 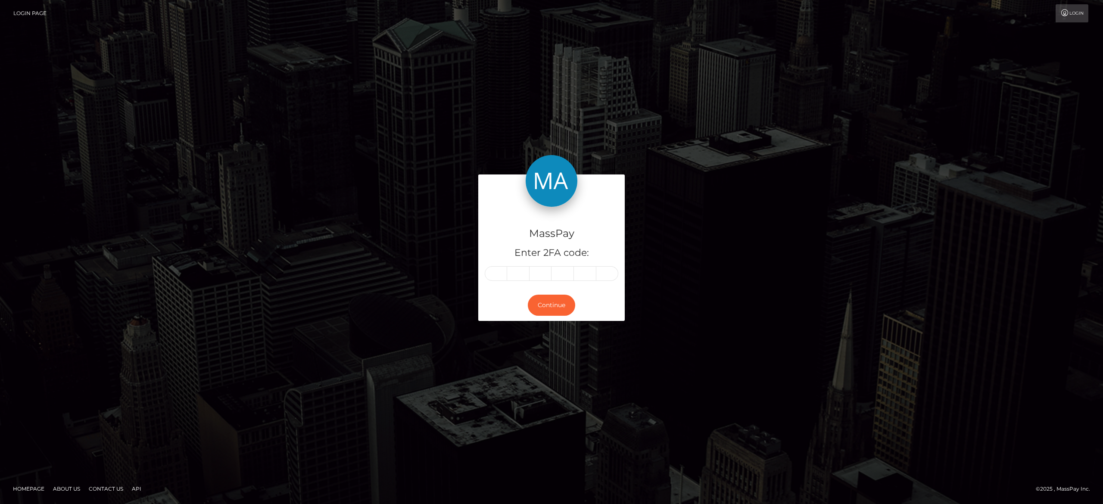 I want to click on a: Contact Us, so click(x=106, y=489).